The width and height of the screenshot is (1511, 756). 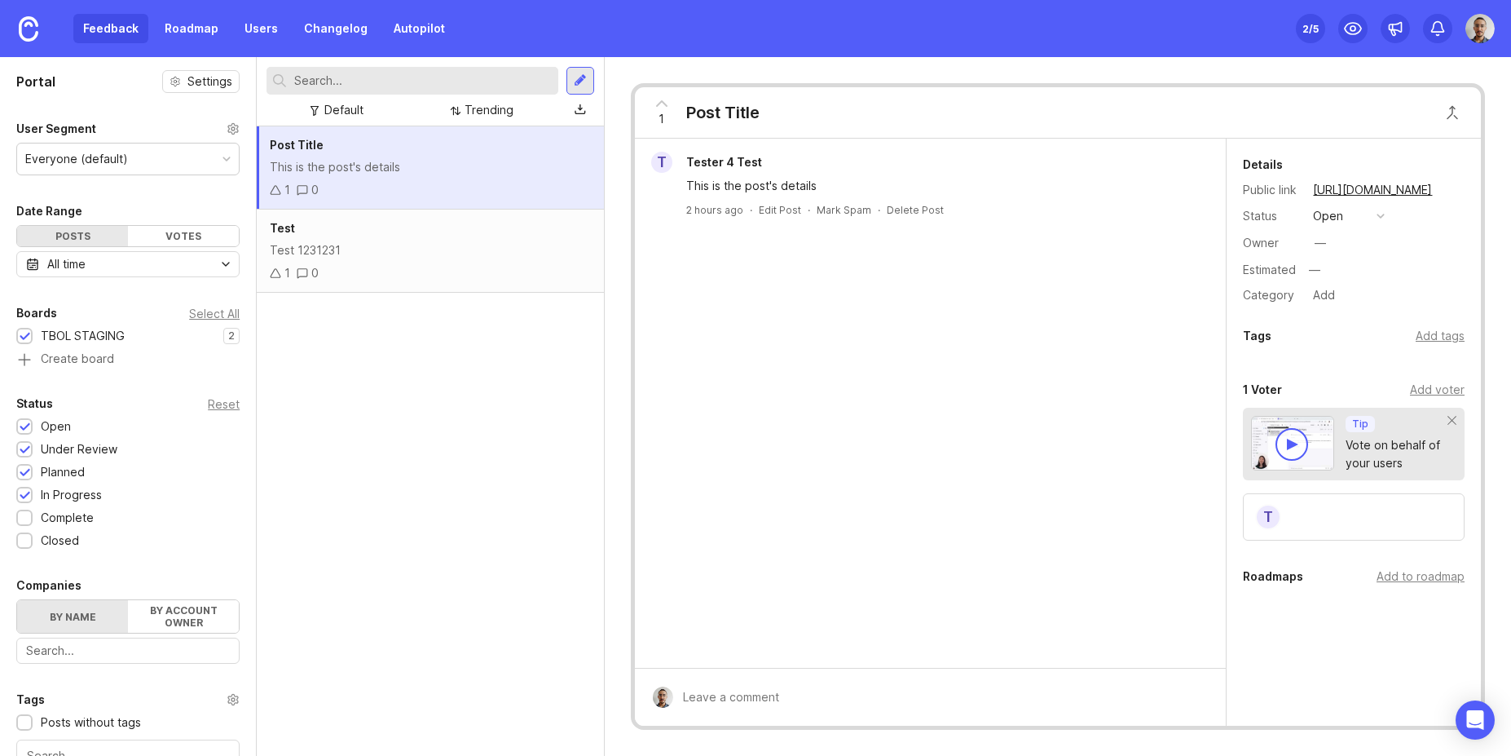 I want to click on img: Canny Home, so click(x=29, y=29).